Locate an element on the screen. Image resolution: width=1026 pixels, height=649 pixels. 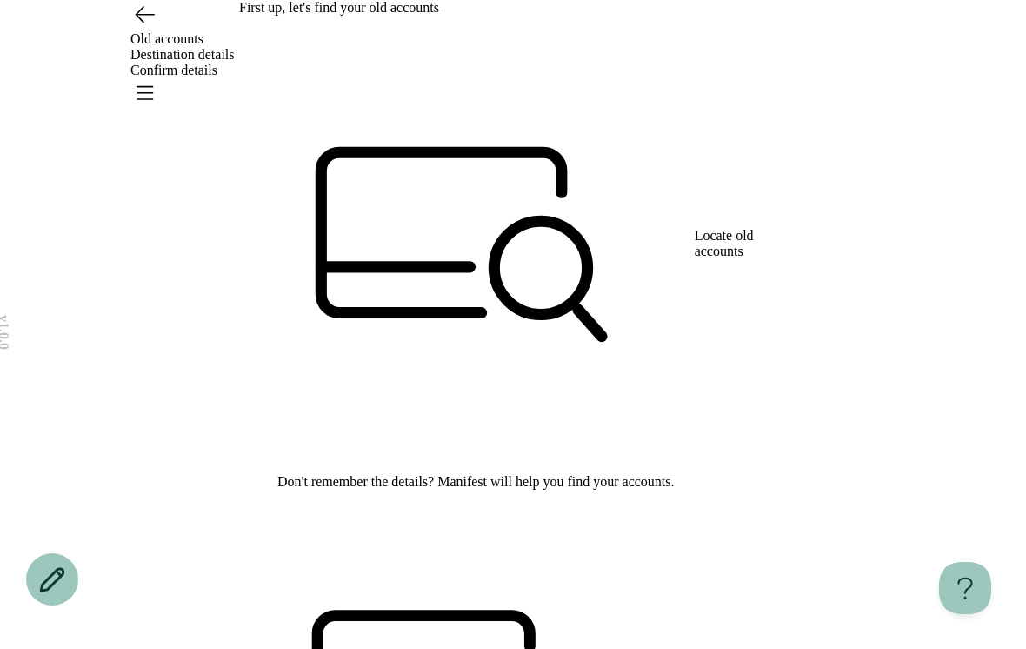
span: Old accounts is located at coordinates (167, 38).